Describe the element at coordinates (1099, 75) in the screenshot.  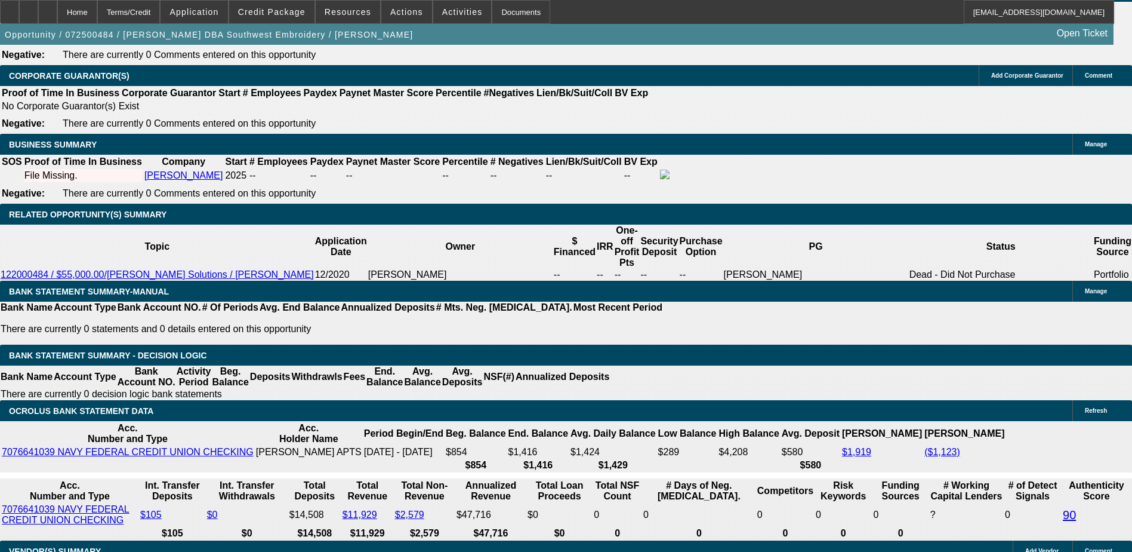
I see `span: Comment` at that location.